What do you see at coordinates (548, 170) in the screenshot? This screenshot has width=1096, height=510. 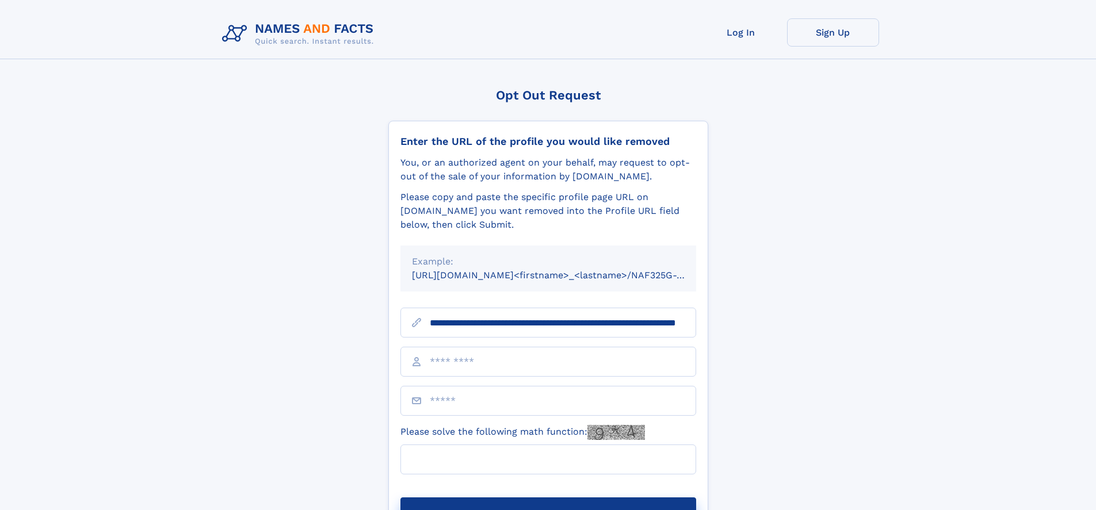 I see `div: You, or an authorized agent on your behalf, may request to opt-out of the sale of your informatio...` at bounding box center [548, 170].